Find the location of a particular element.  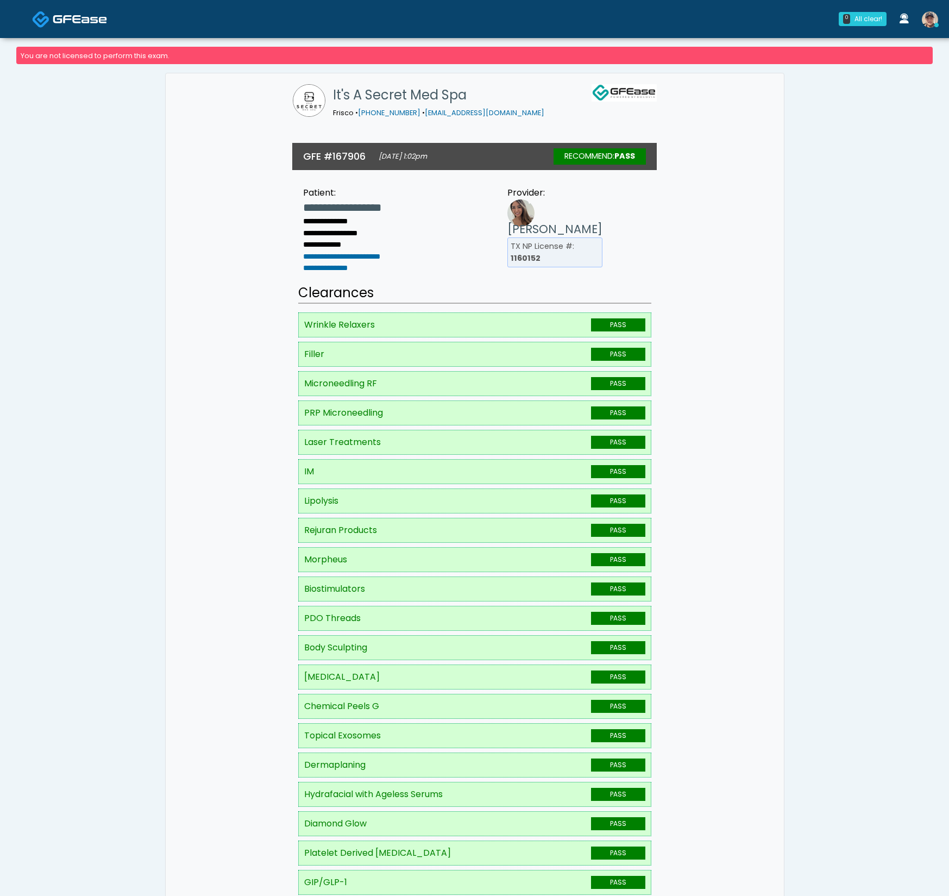

li: Chemical Peels G is located at coordinates (475, 706).